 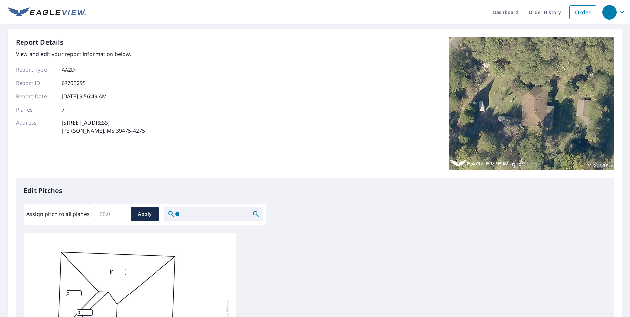 I want to click on input: 00.0, so click(x=111, y=214).